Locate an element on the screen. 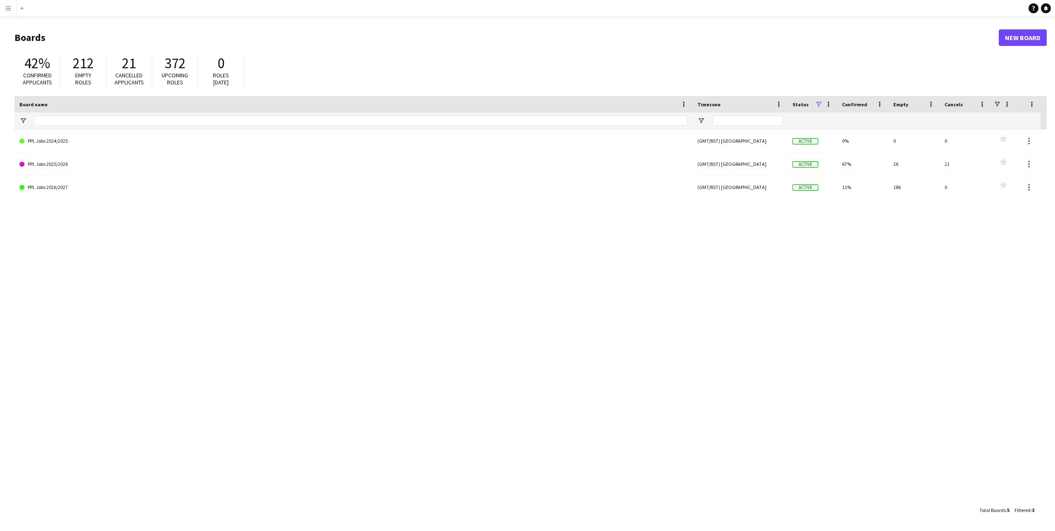 This screenshot has height=531, width=1055. span: Total Boards is located at coordinates (992, 510).